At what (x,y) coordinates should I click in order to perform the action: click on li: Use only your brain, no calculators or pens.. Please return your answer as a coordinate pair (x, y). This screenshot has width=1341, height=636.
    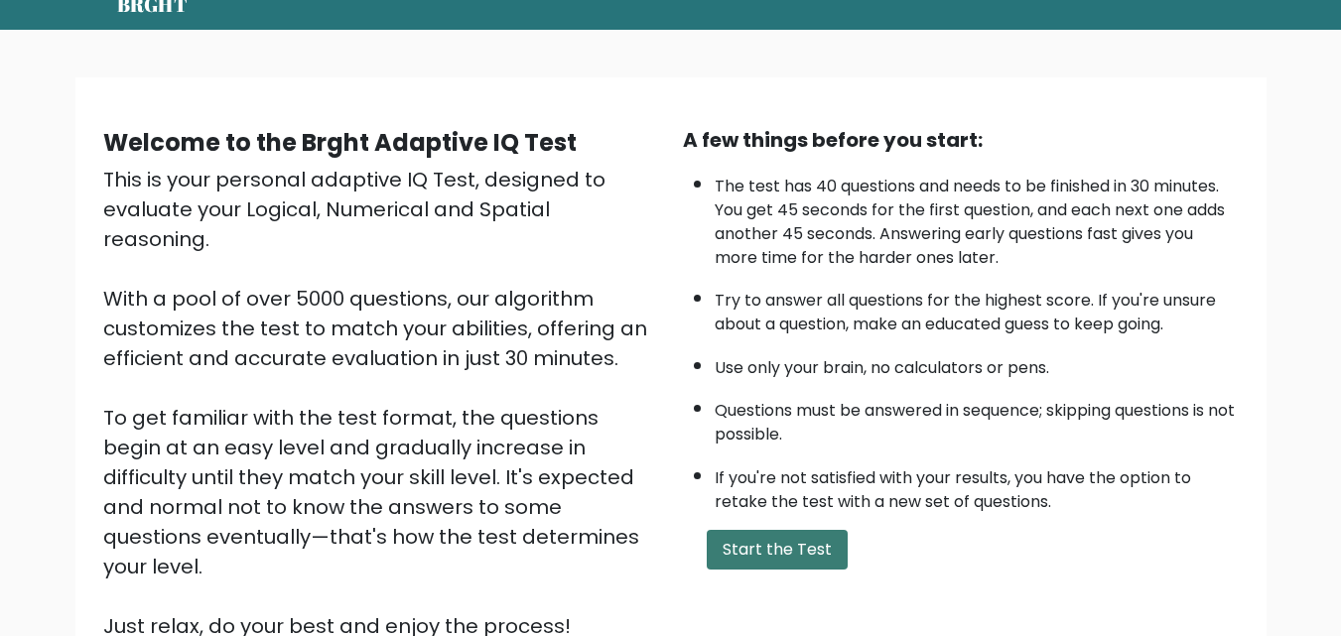
    Looking at the image, I should click on (977, 363).